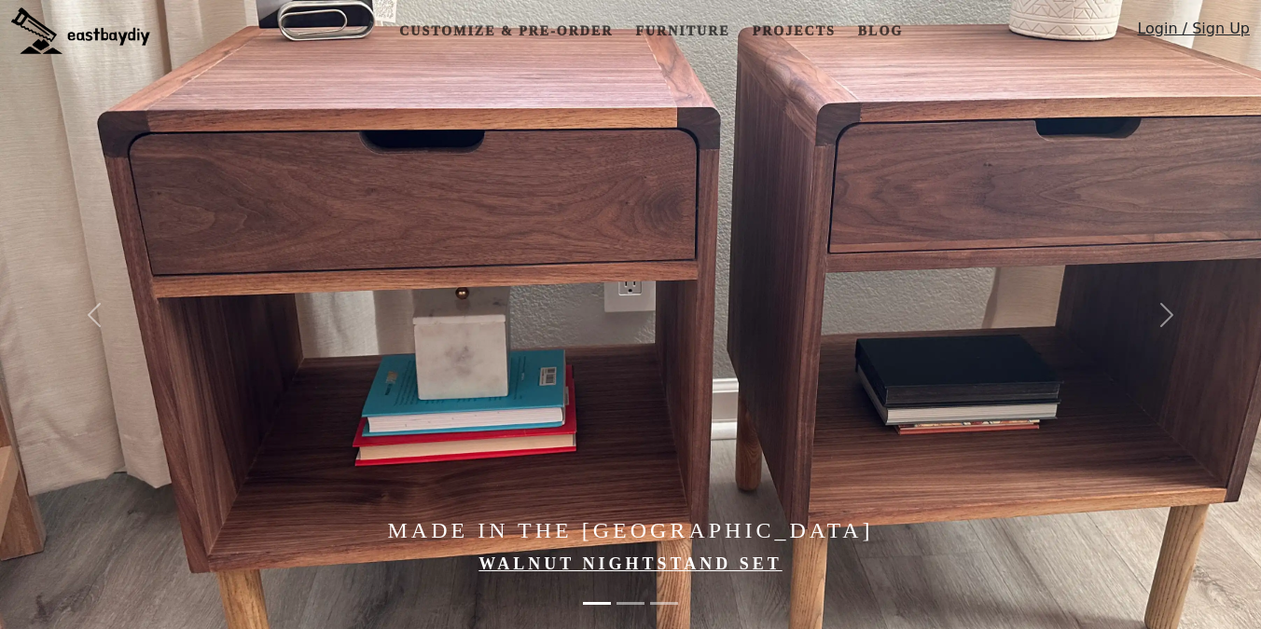 This screenshot has height=629, width=1261. I want to click on a: Projects, so click(794, 31).